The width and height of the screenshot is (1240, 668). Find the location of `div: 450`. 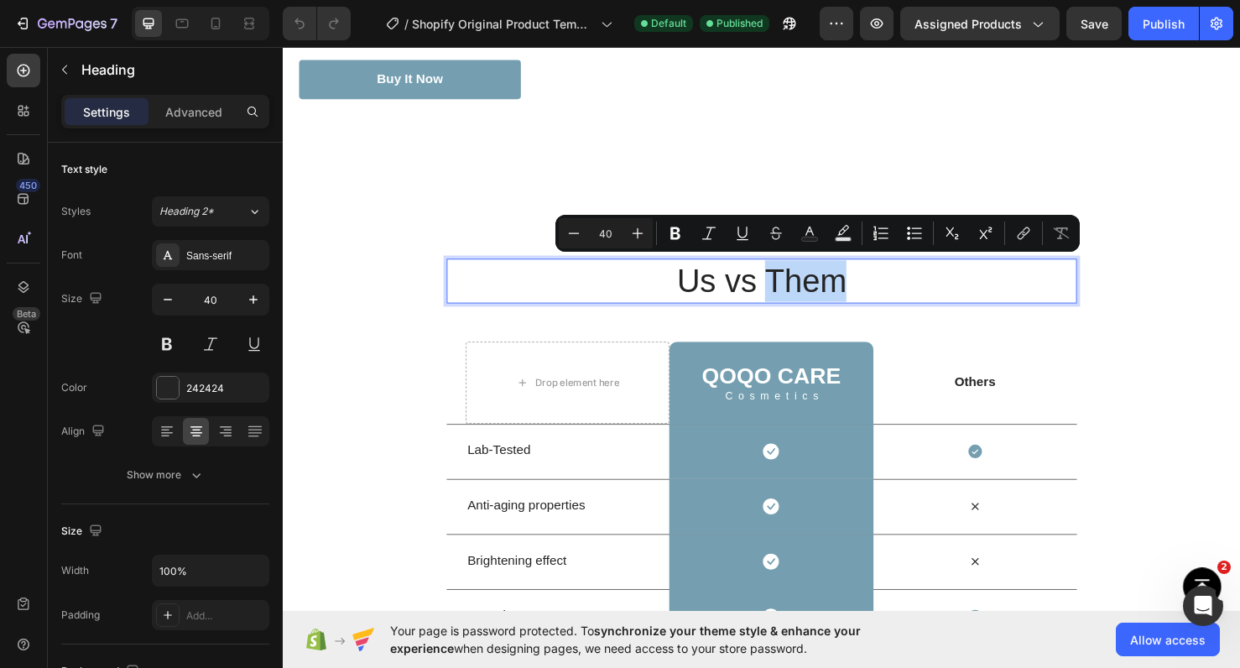

div: 450 is located at coordinates (28, 185).